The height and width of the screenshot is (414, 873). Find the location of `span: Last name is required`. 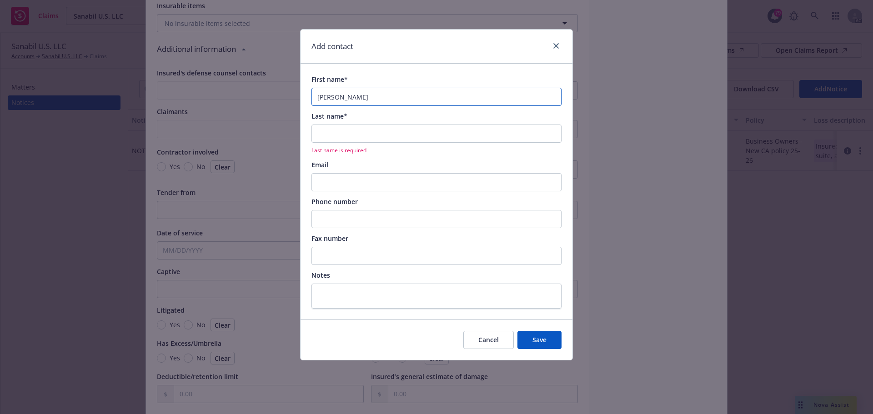

span: Last name is required is located at coordinates (436, 150).